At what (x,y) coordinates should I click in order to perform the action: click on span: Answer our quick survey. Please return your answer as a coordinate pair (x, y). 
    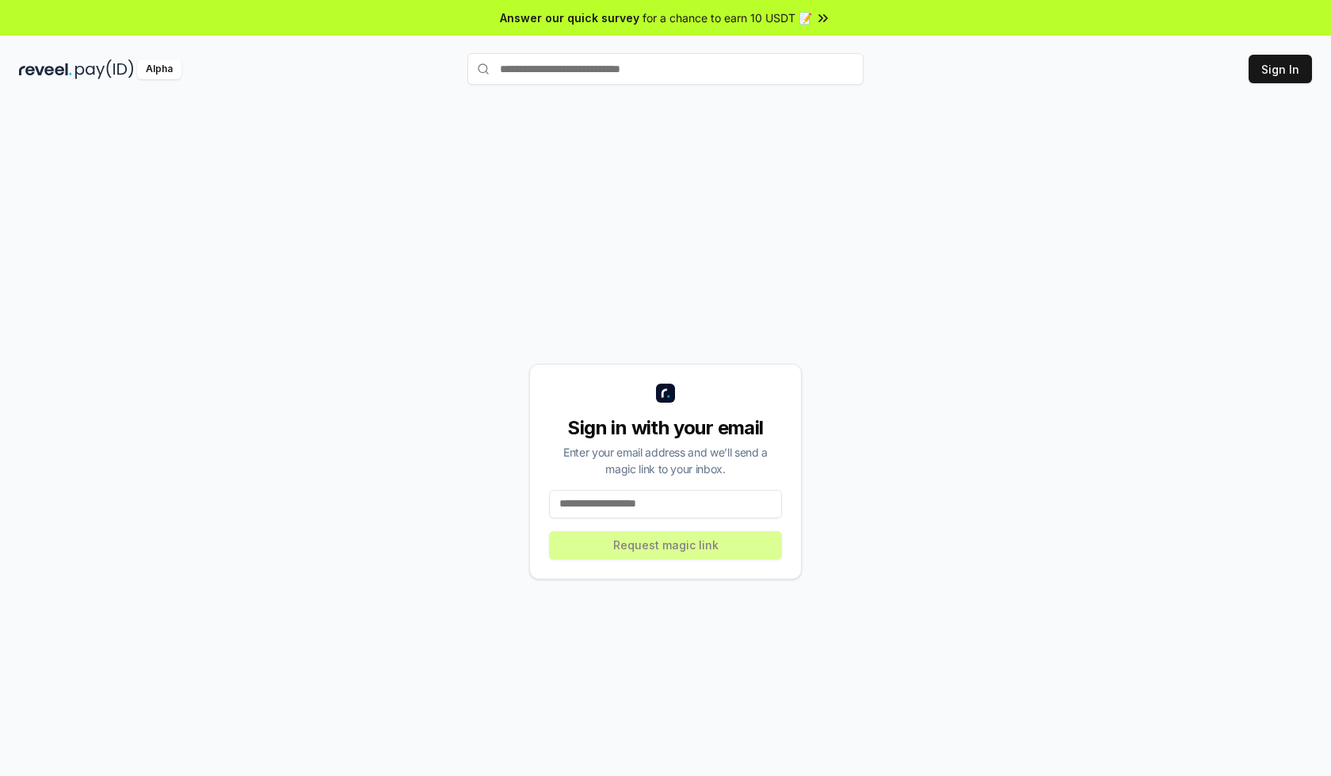
    Looking at the image, I should click on (570, 17).